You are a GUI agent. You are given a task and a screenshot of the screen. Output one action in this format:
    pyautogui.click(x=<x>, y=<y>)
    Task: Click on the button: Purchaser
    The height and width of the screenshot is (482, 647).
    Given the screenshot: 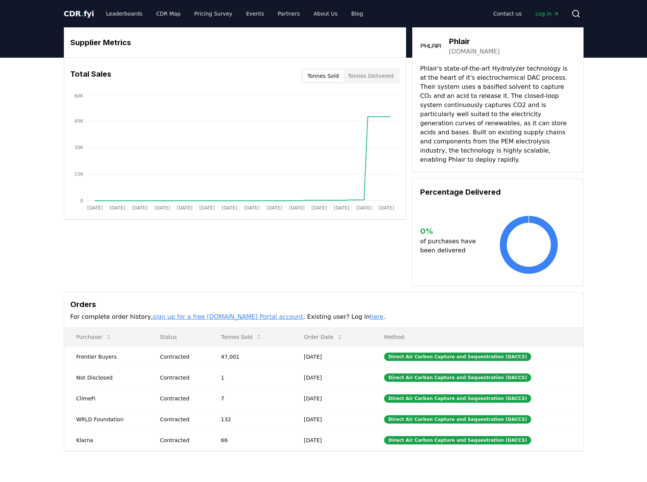 What is the action you would take?
    pyautogui.click(x=94, y=337)
    